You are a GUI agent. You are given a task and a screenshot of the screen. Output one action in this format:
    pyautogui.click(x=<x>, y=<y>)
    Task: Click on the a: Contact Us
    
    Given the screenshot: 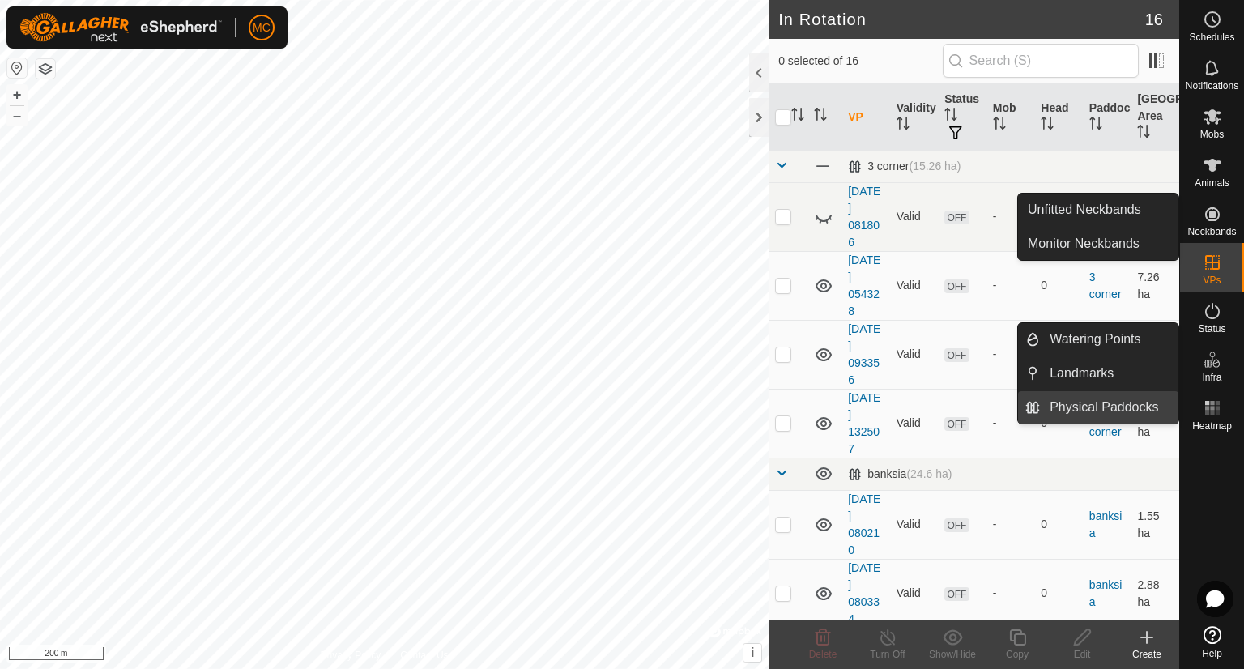 What is the action you would take?
    pyautogui.click(x=423, y=655)
    